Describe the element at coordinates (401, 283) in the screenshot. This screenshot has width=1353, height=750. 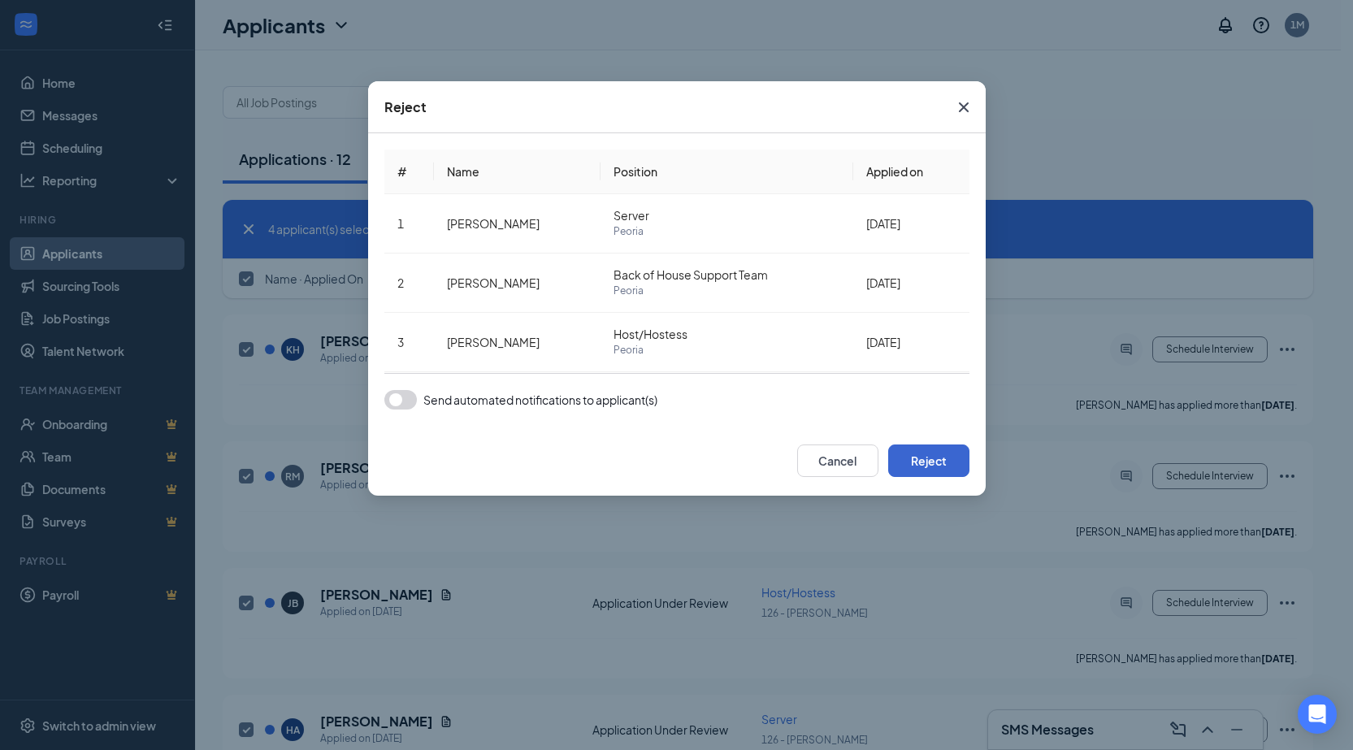
I see `span: 2` at that location.